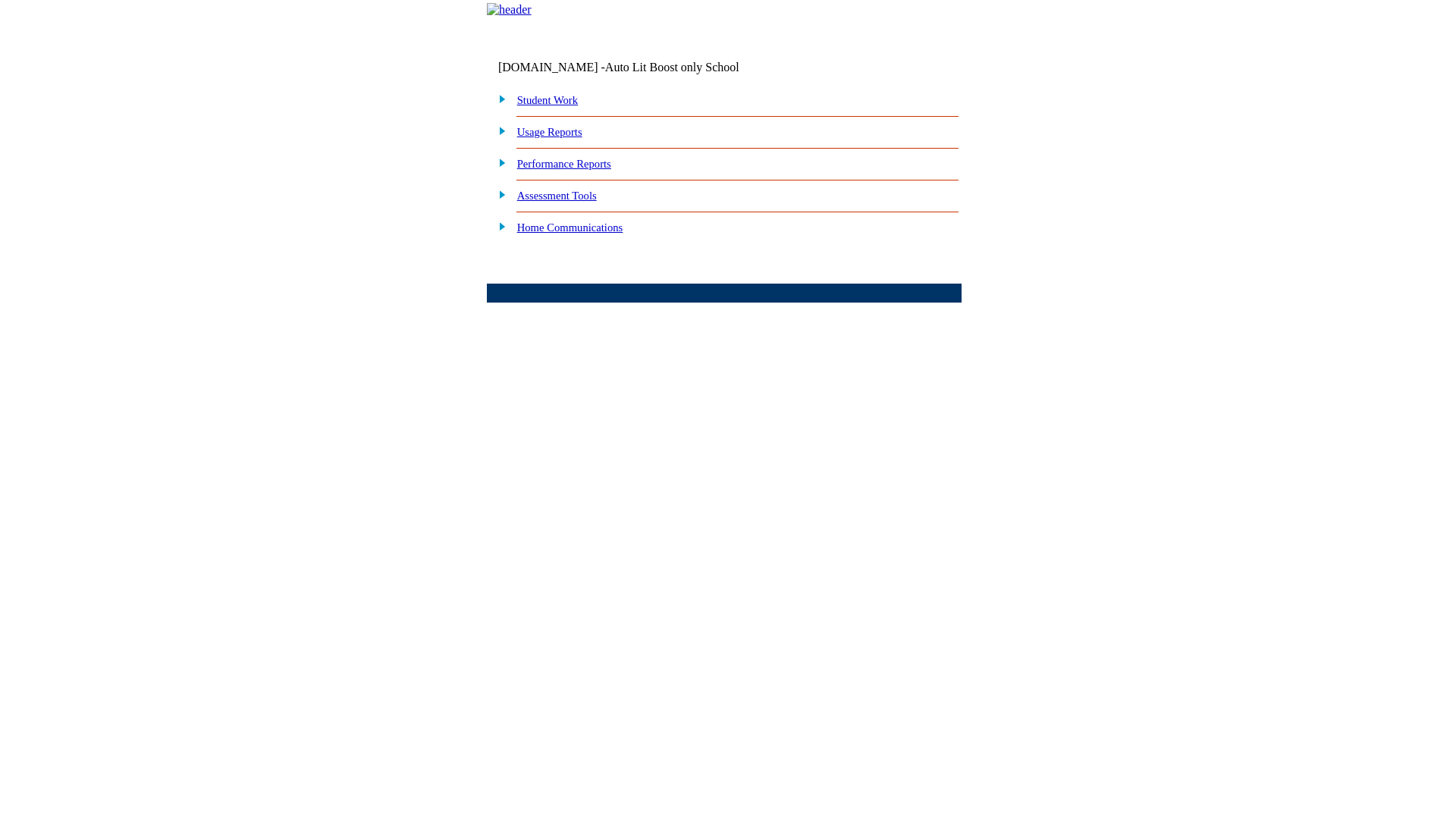 The width and height of the screenshot is (1456, 819). Describe the element at coordinates (557, 196) in the screenshot. I see `a: Assessment Tools` at that location.